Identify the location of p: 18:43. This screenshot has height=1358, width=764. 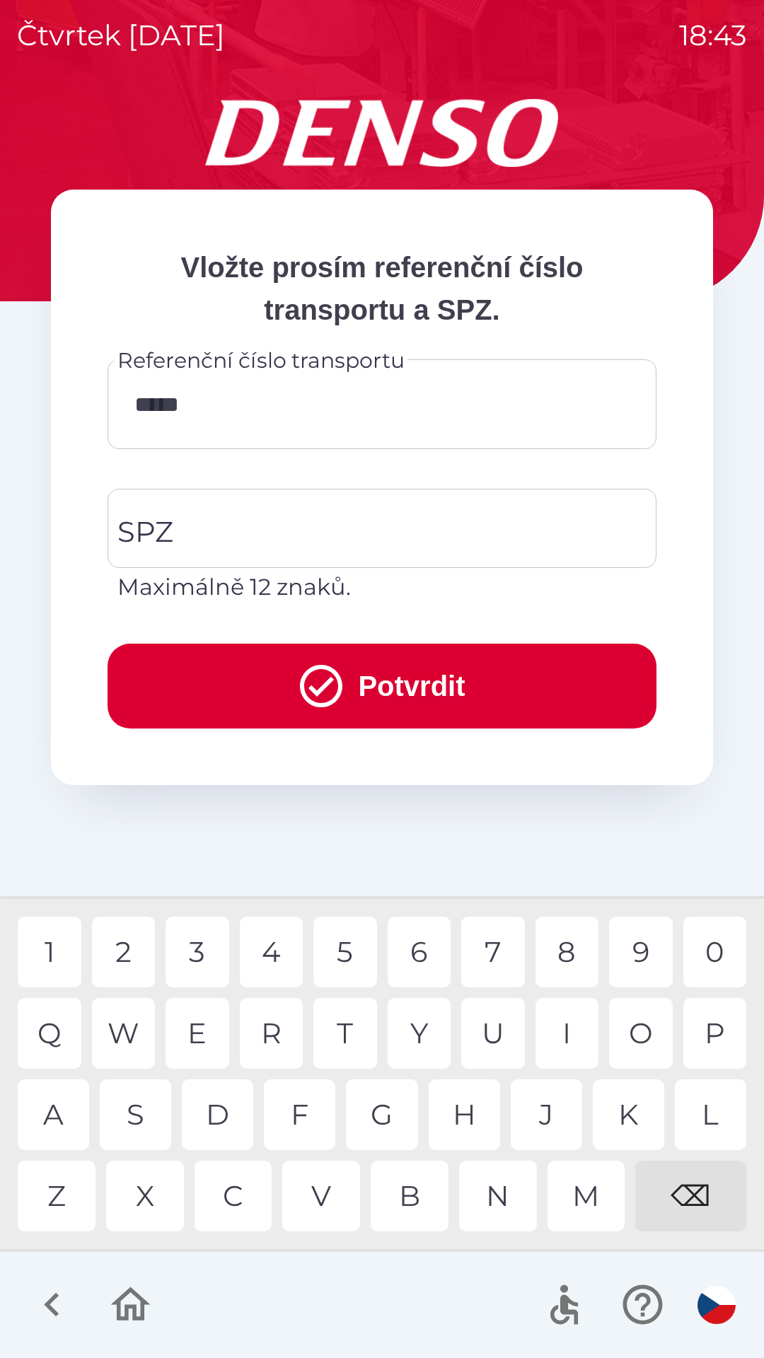
(713, 35).